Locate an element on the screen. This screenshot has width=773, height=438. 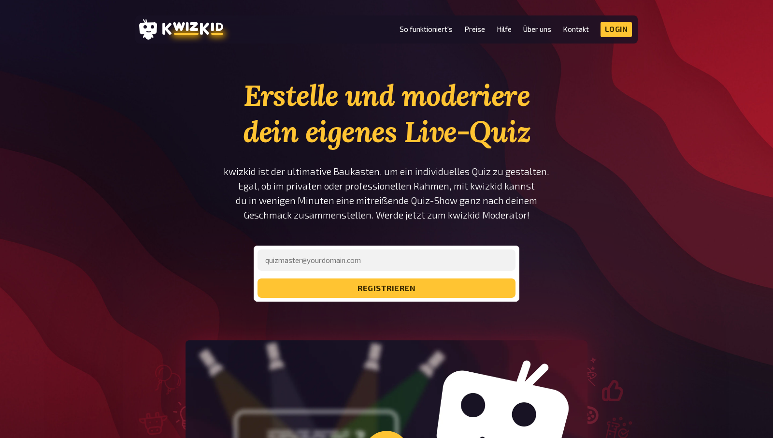
a: Kontakt is located at coordinates (576, 29).